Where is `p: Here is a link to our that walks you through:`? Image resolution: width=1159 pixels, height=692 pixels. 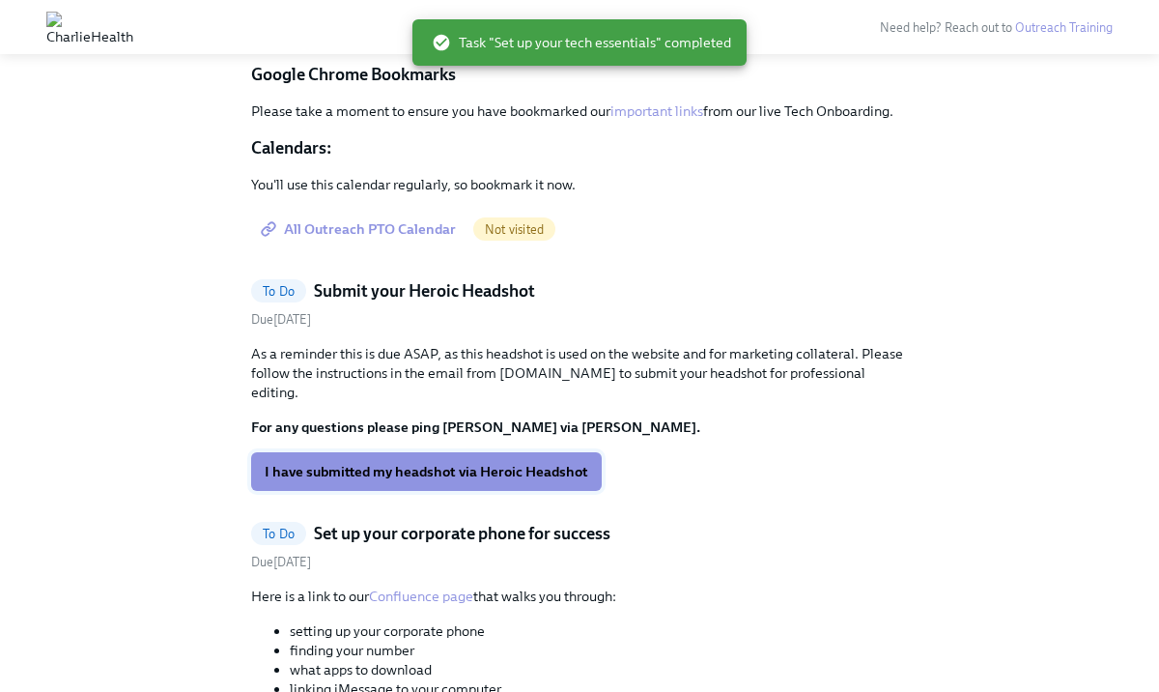
p: Here is a link to our that walks you through: is located at coordinates (580, 596).